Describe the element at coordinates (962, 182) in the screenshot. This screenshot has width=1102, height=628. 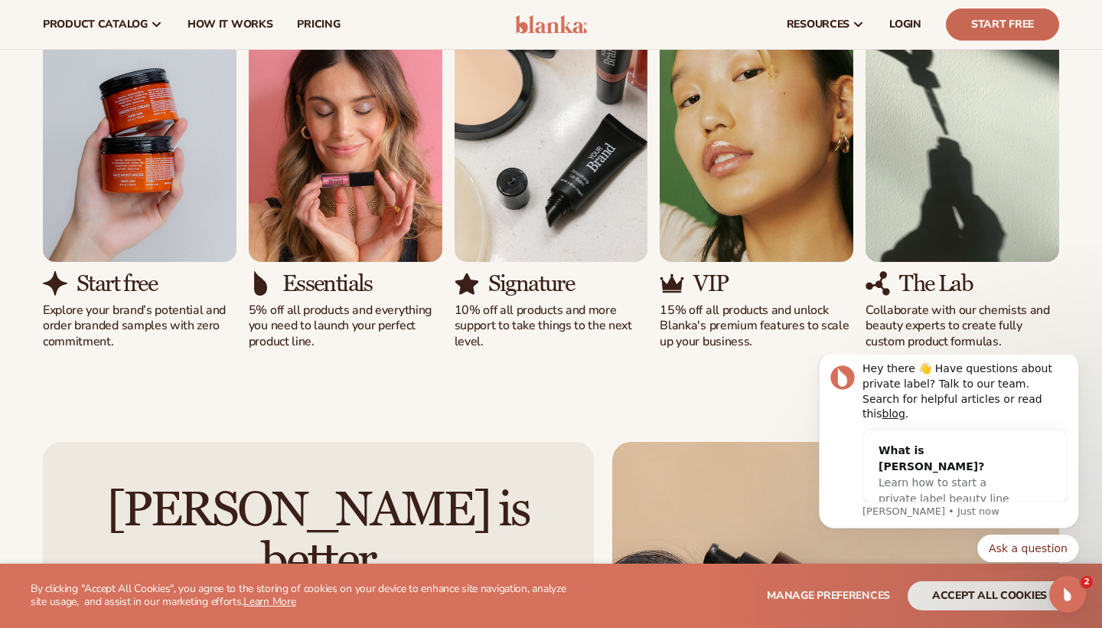
I see `div: 5 / 5` at that location.